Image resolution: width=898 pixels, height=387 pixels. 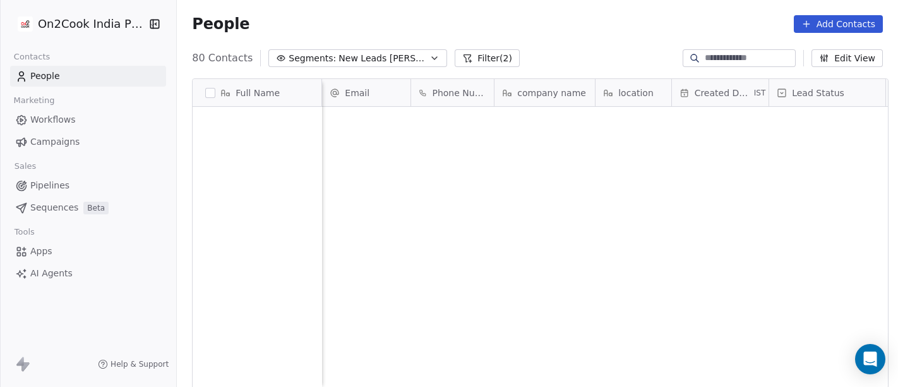 What do you see at coordinates (222, 58) in the screenshot?
I see `span: 80 Contacts` at bounding box center [222, 58].